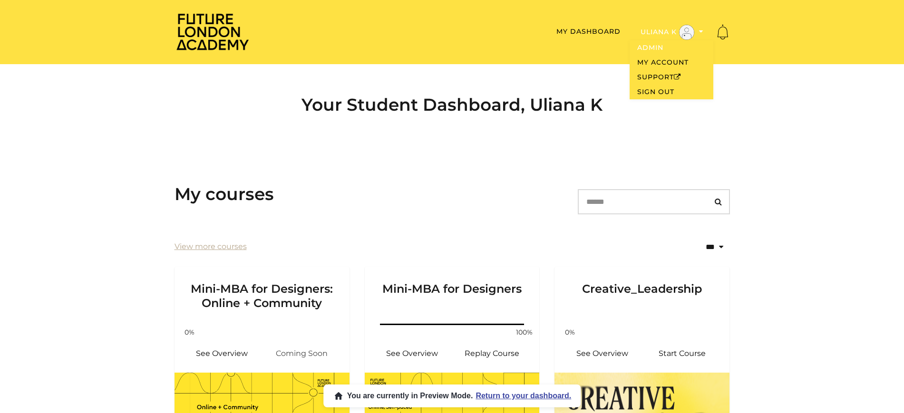  What do you see at coordinates (672, 32) in the screenshot?
I see `button: Toggle menu` at bounding box center [672, 32].